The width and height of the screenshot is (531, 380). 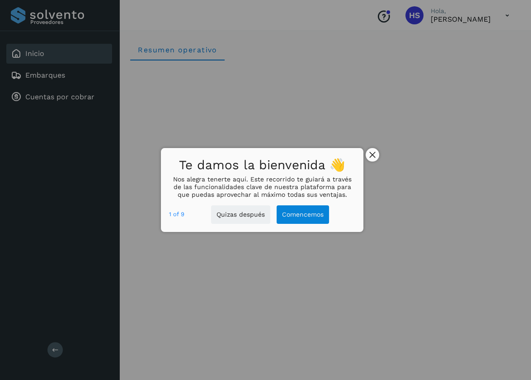 I want to click on h1: Te damos la bienvenida 👋, so click(x=262, y=165).